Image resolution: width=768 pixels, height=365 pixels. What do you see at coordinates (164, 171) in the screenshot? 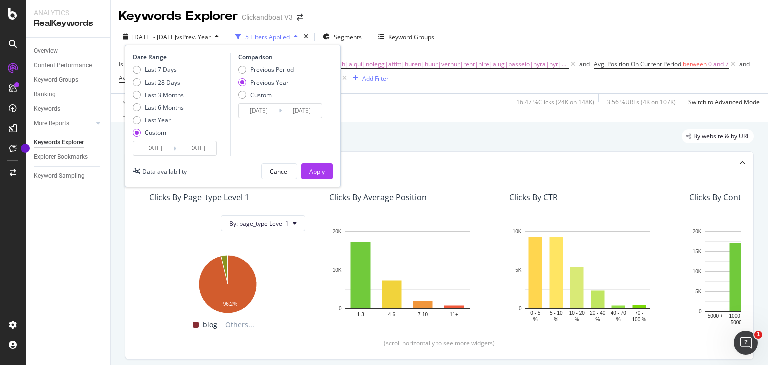
I see `div: Data availability` at bounding box center [164, 171].